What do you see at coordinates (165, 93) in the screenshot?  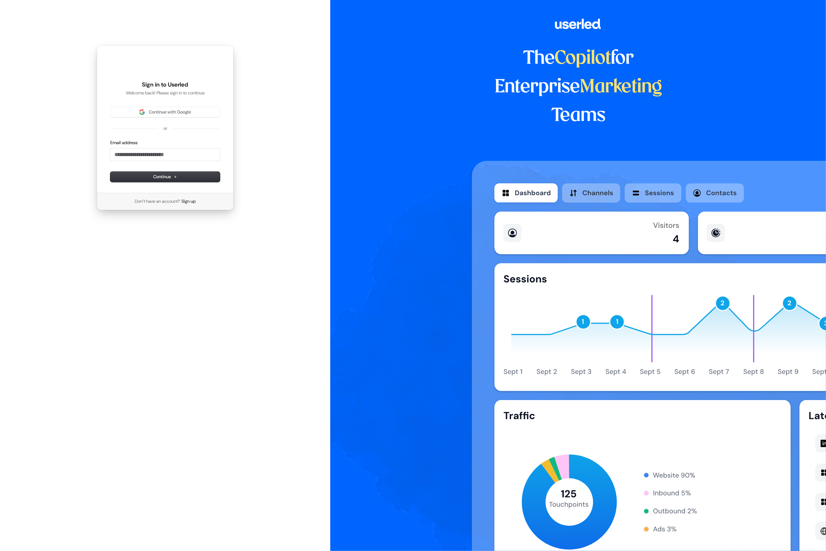 I see `p: Welcome back! Please sign in to continue` at bounding box center [165, 93].